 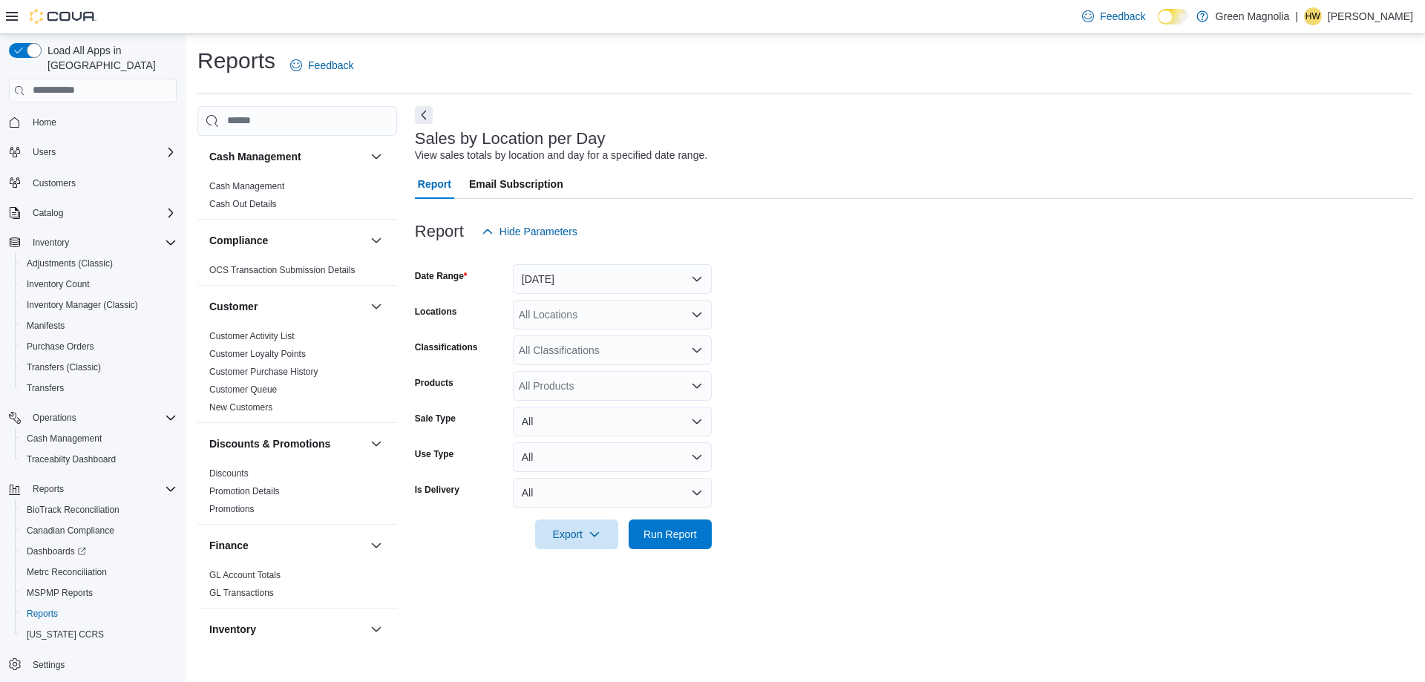 I want to click on button: Inventory Count, so click(x=99, y=284).